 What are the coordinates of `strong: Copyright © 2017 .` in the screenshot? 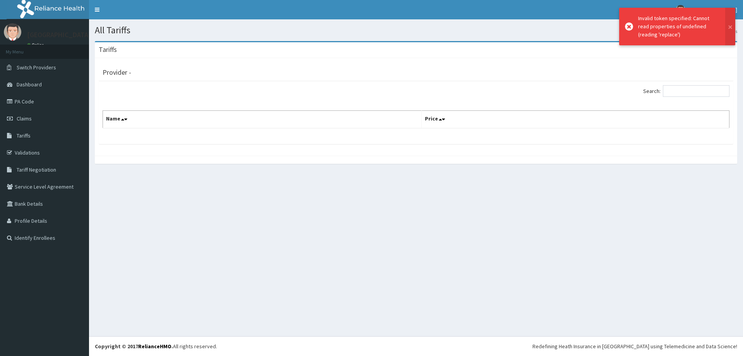 It's located at (134, 346).